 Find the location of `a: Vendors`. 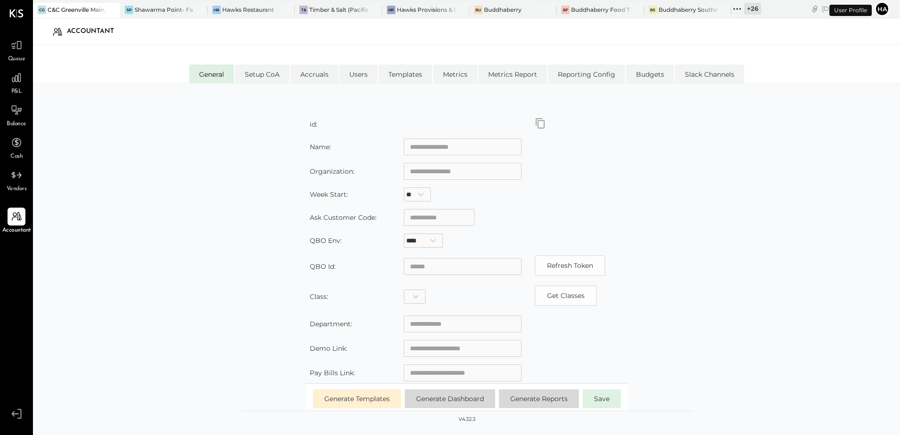

a: Vendors is located at coordinates (16, 180).